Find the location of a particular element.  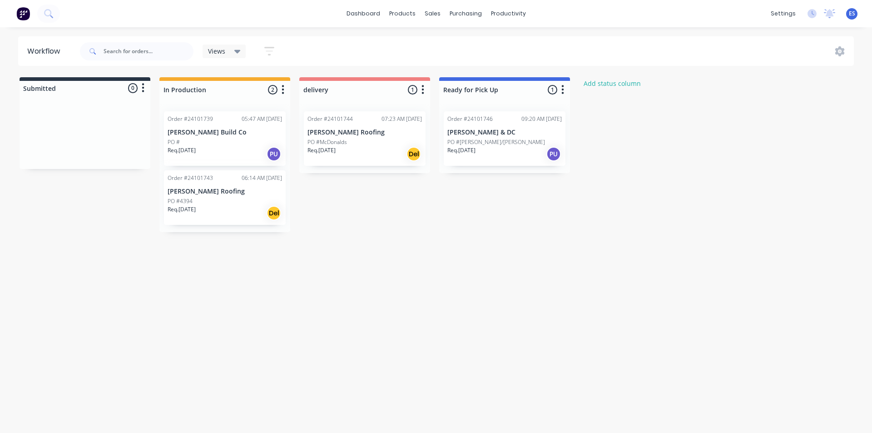

input: Search for orders... is located at coordinates (148, 51).